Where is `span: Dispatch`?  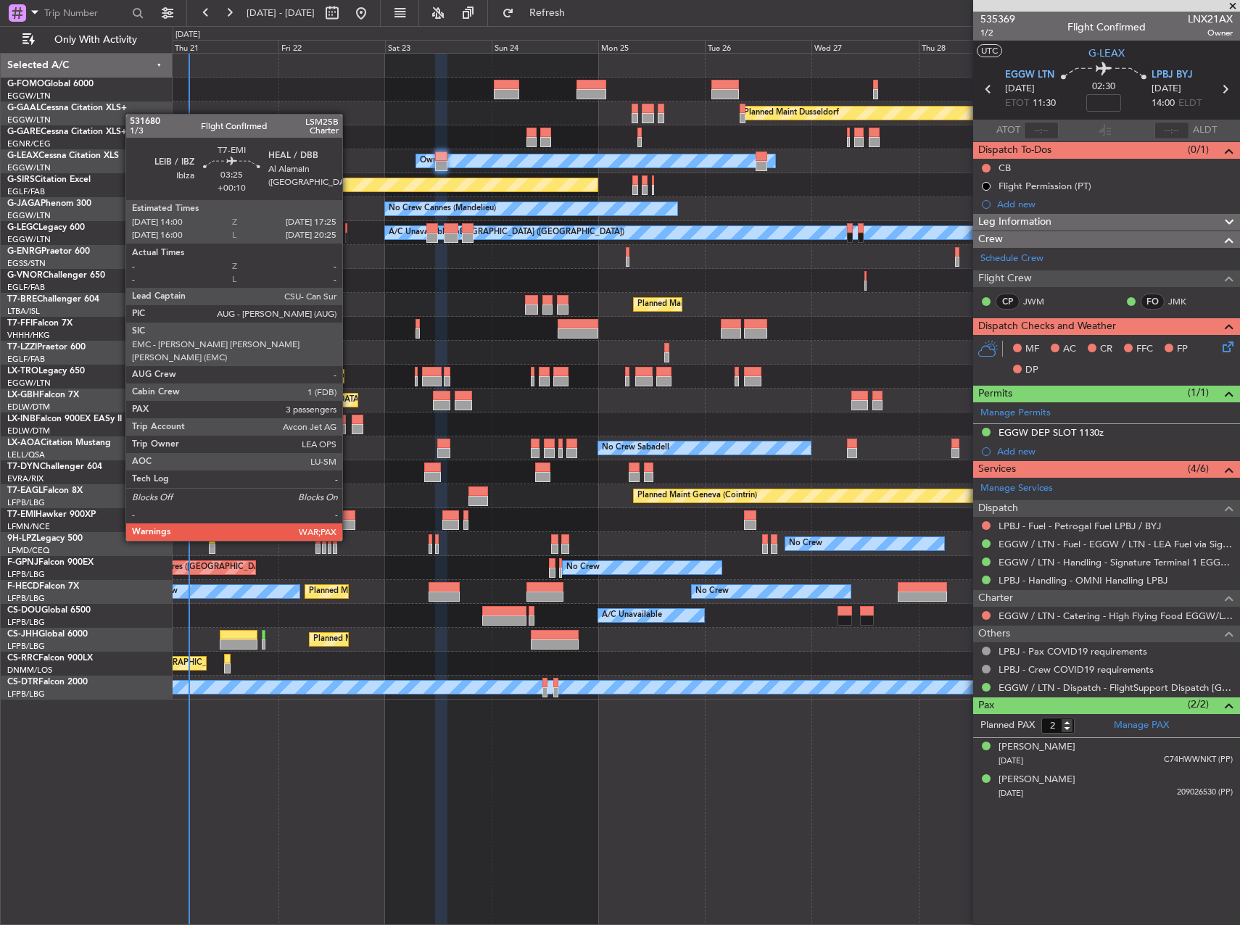
span: Dispatch is located at coordinates (997, 508).